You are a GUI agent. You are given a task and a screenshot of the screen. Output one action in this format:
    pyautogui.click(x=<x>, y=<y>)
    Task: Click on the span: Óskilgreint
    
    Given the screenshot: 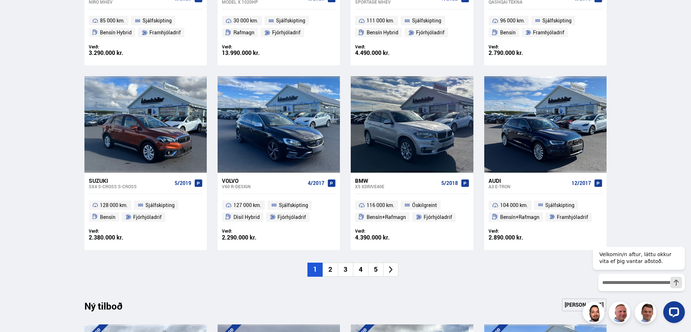 What is the action you would take?
    pyautogui.click(x=425, y=205)
    